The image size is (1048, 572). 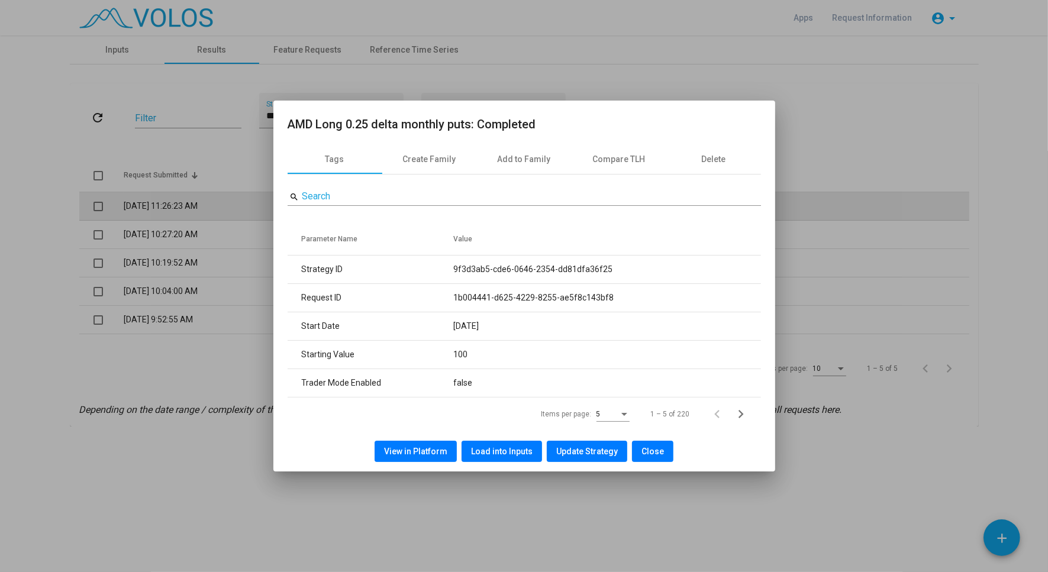 I want to click on div: Tags, so click(x=335, y=159).